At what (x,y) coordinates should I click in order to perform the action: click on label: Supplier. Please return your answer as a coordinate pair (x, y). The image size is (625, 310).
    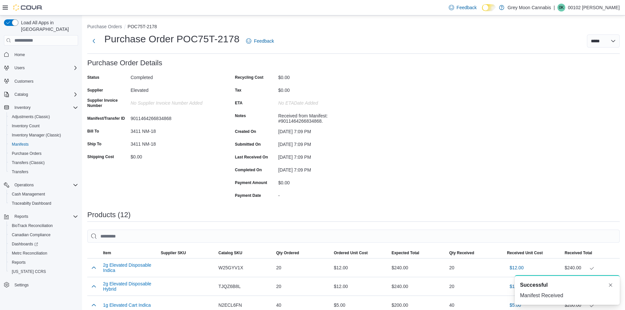
    Looking at the image, I should click on (95, 90).